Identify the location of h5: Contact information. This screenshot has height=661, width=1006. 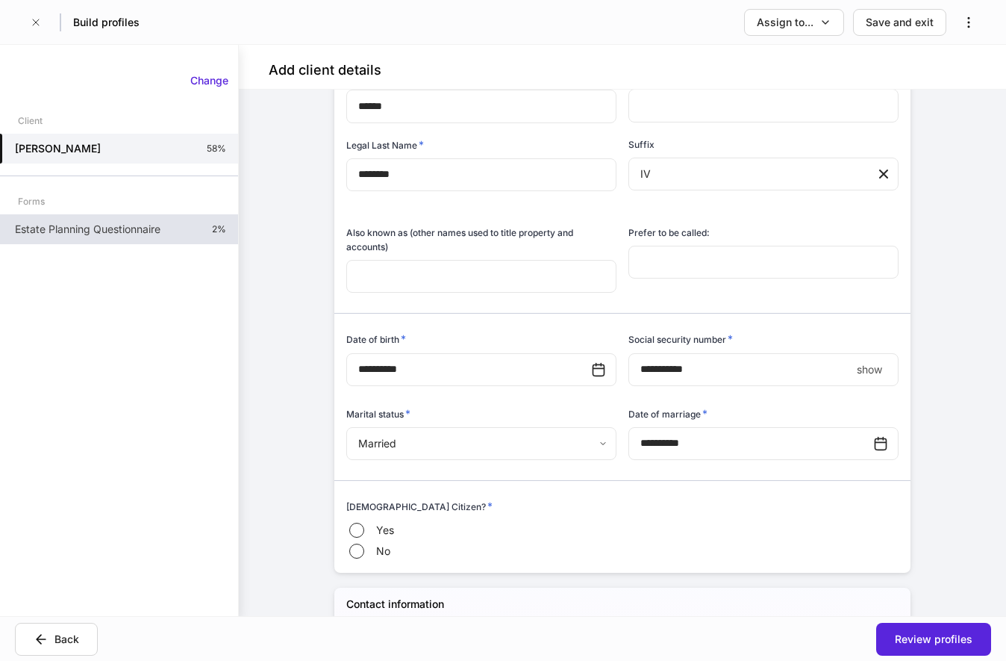
(395, 604).